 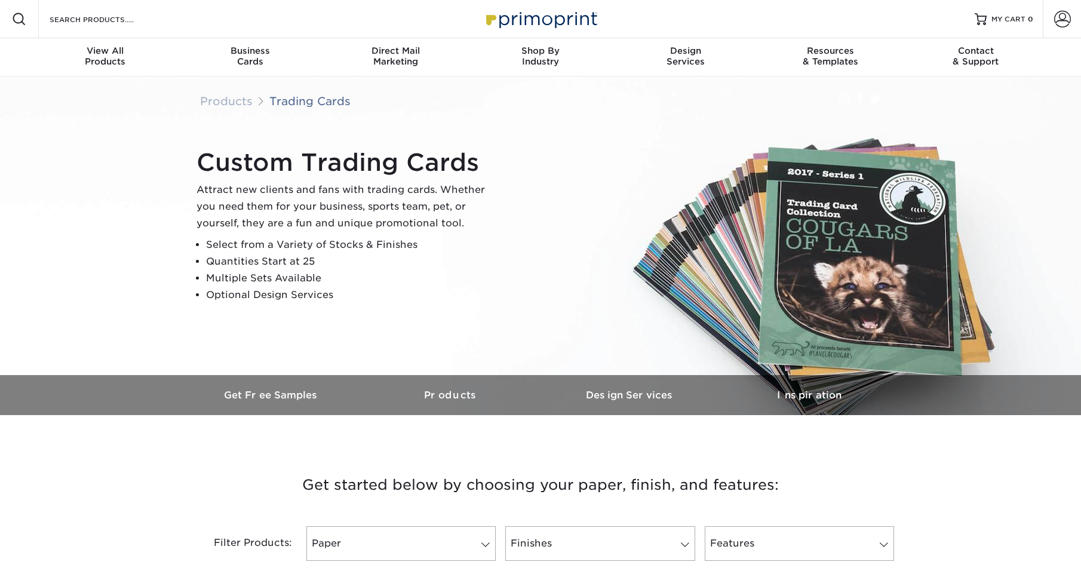 I want to click on a: Inspiration, so click(x=809, y=395).